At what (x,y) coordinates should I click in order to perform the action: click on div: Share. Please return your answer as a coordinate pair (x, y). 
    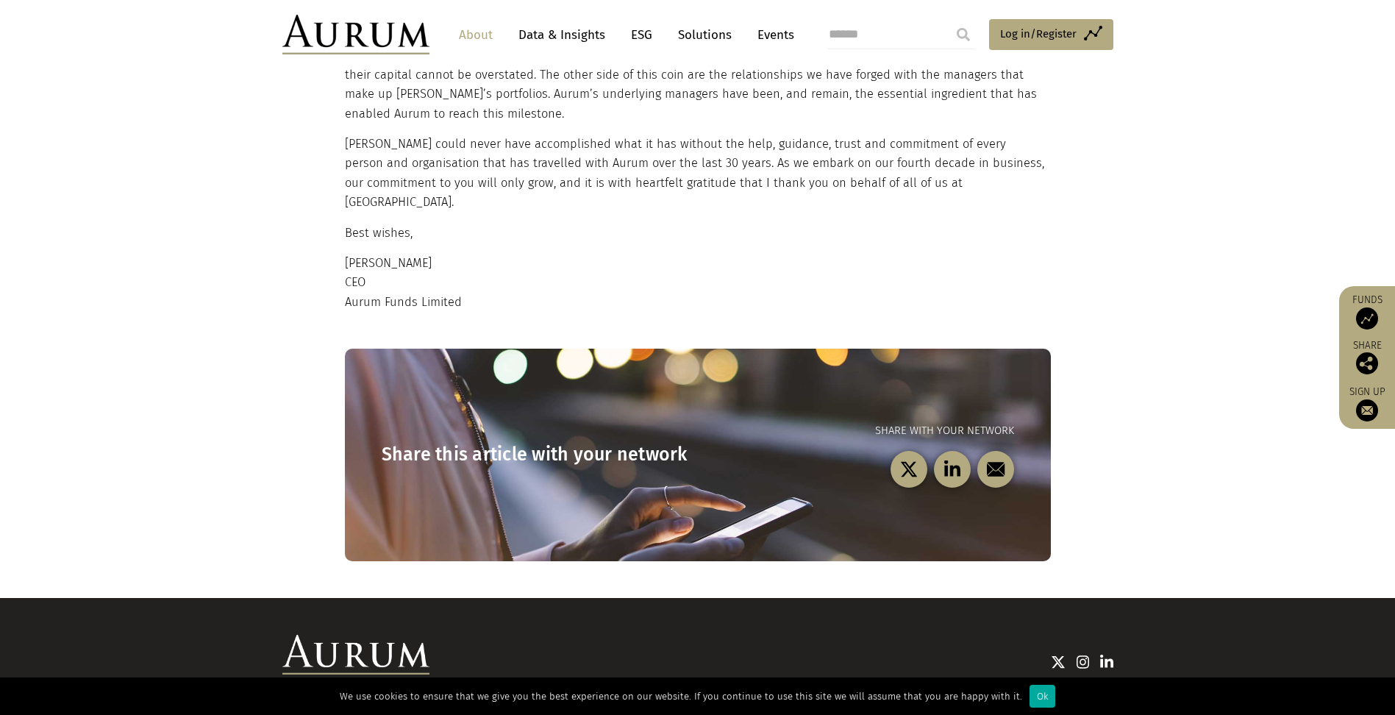
    Looking at the image, I should click on (1367, 357).